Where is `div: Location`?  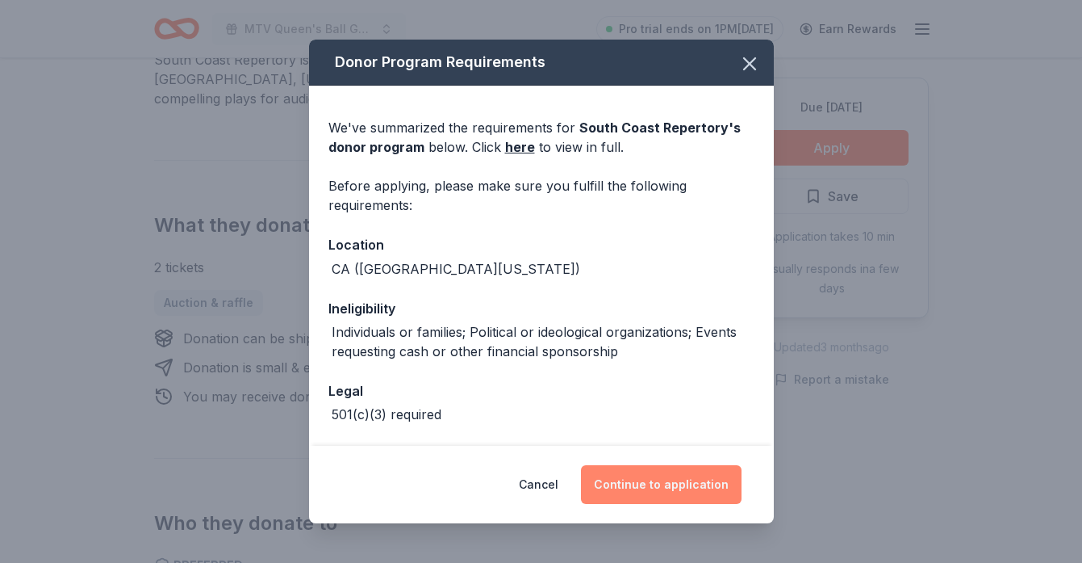
div: Location is located at coordinates (542, 245).